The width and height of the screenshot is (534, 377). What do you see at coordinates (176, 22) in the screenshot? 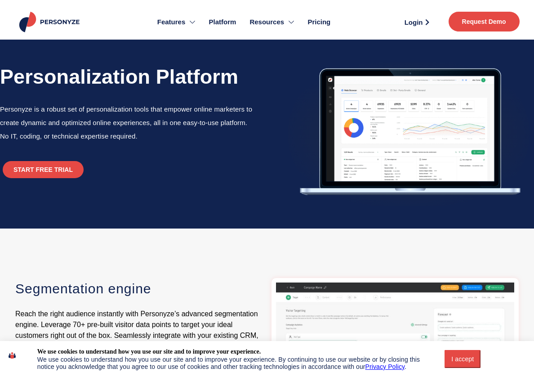
I see `a: Features` at bounding box center [176, 22].